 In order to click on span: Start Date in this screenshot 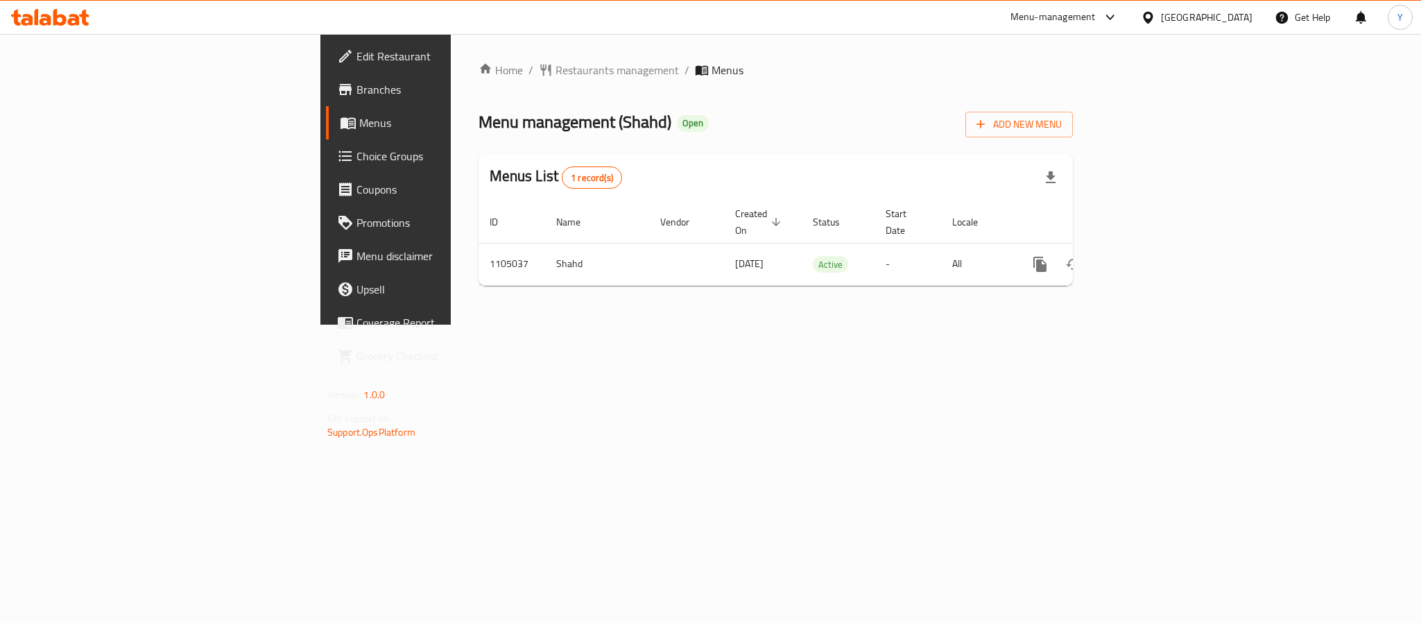, I will do `click(905, 222)`.